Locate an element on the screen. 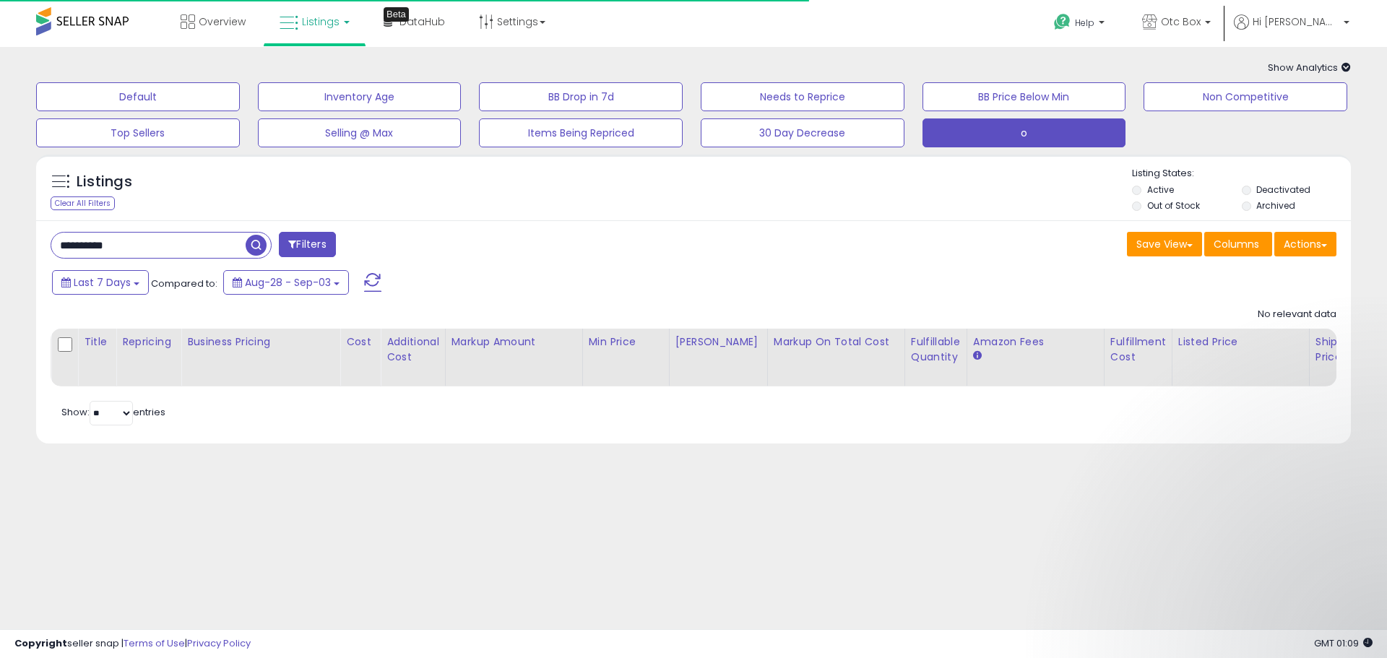  button: Filters is located at coordinates (307, 244).